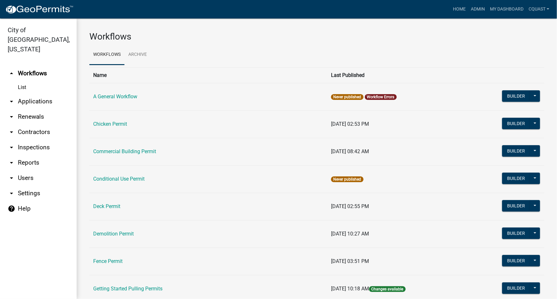  Describe the element at coordinates (115, 96) in the screenshot. I see `a: A General Workflow` at that location.